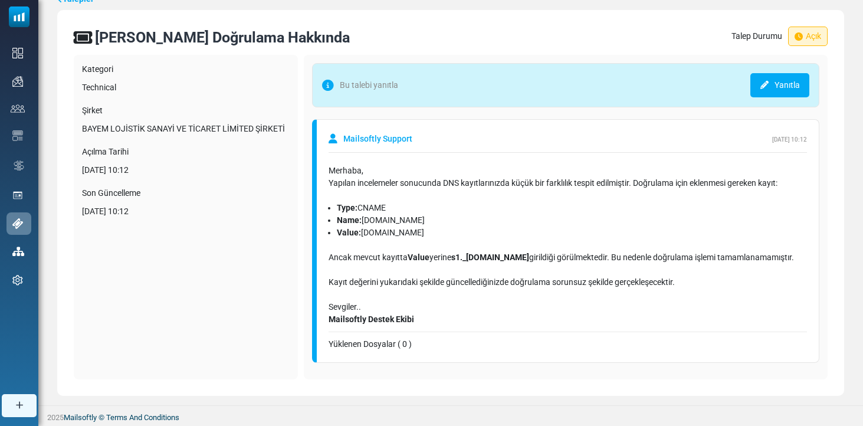 This screenshot has height=426, width=863. What do you see at coordinates (18, 224) in the screenshot?
I see `img: support-icon-active.svg` at bounding box center [18, 224].